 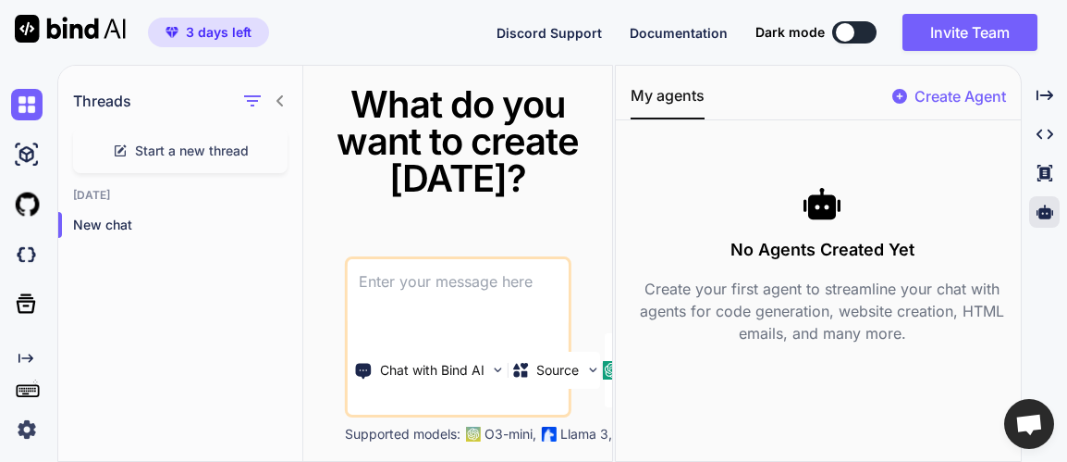 What do you see at coordinates (188, 225) in the screenshot?
I see `p: New chat` at bounding box center [188, 225].